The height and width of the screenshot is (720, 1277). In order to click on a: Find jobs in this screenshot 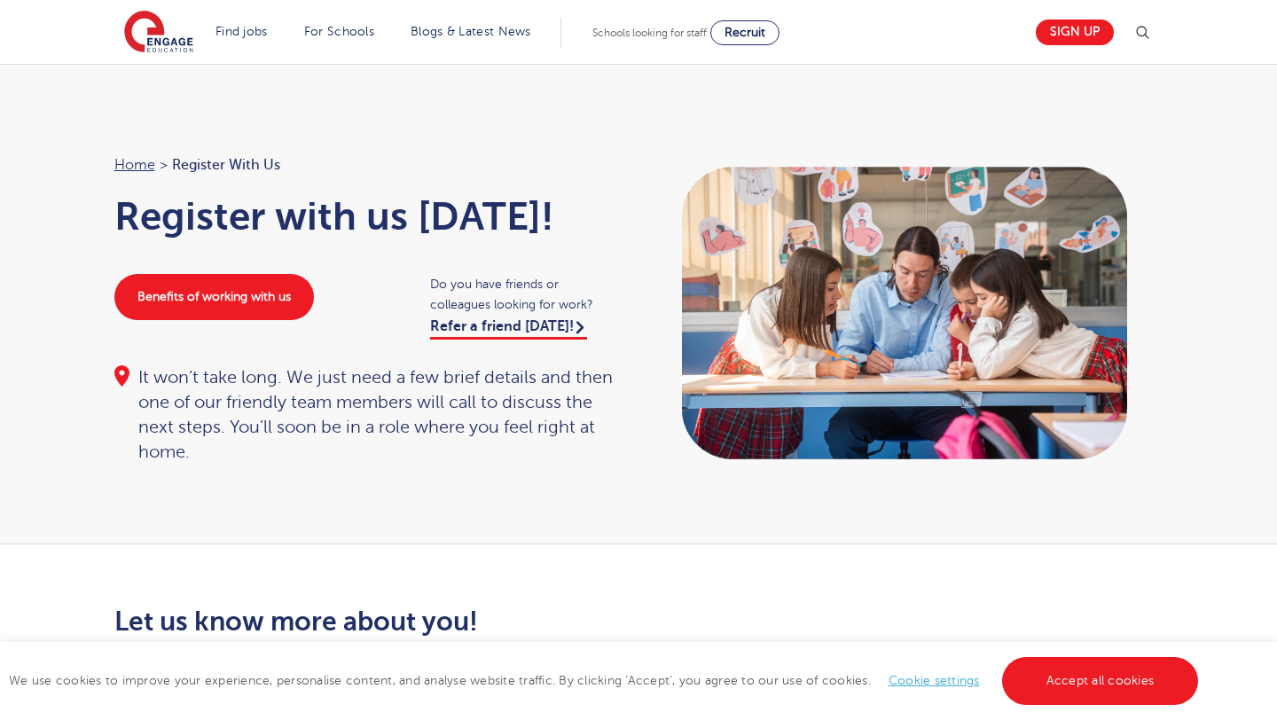, I will do `click(241, 31)`.